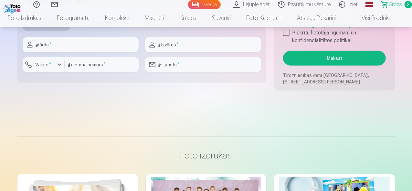  I want to click on button: Valsts*, so click(44, 65).